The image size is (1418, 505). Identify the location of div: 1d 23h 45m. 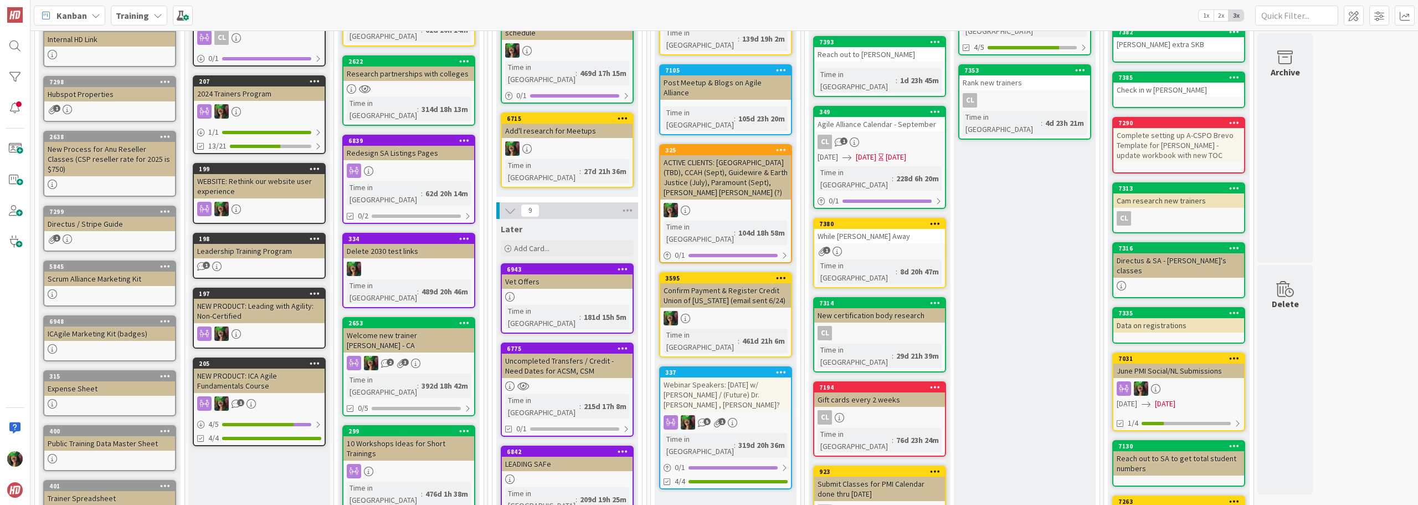
(920, 80).